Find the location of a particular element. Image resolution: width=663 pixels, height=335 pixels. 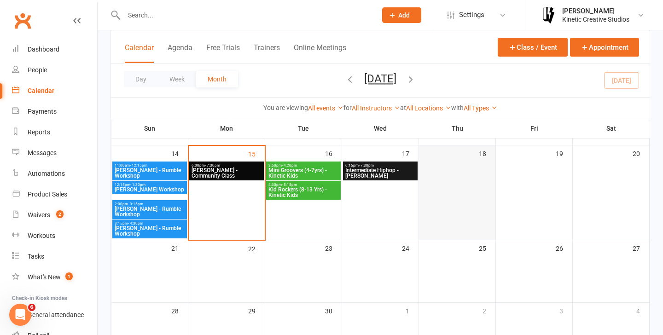

strong: You are viewing is located at coordinates (285, 108).